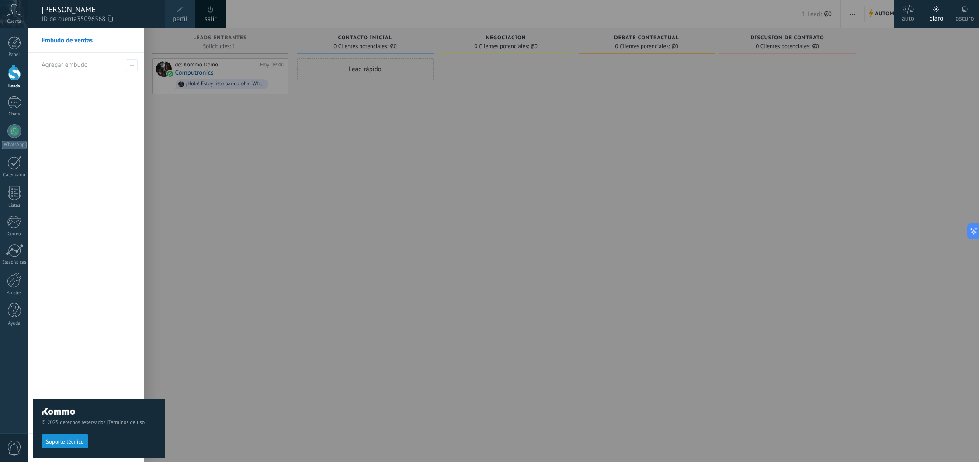 Image resolution: width=979 pixels, height=462 pixels. I want to click on span: Soporte técnico, so click(65, 442).